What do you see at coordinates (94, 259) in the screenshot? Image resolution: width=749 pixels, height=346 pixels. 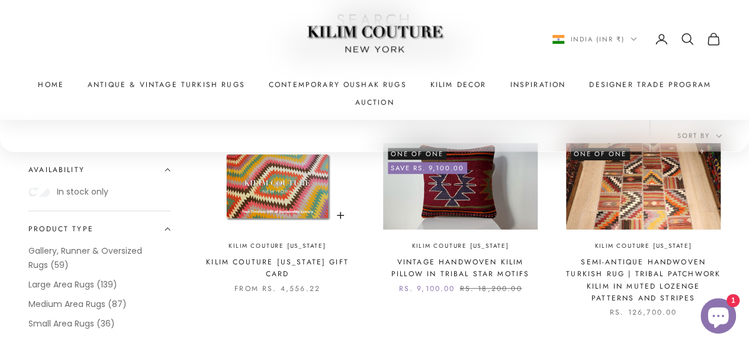 I see `label: Gallery, Runner & Oversized Rugs (59)` at bounding box center [94, 259].